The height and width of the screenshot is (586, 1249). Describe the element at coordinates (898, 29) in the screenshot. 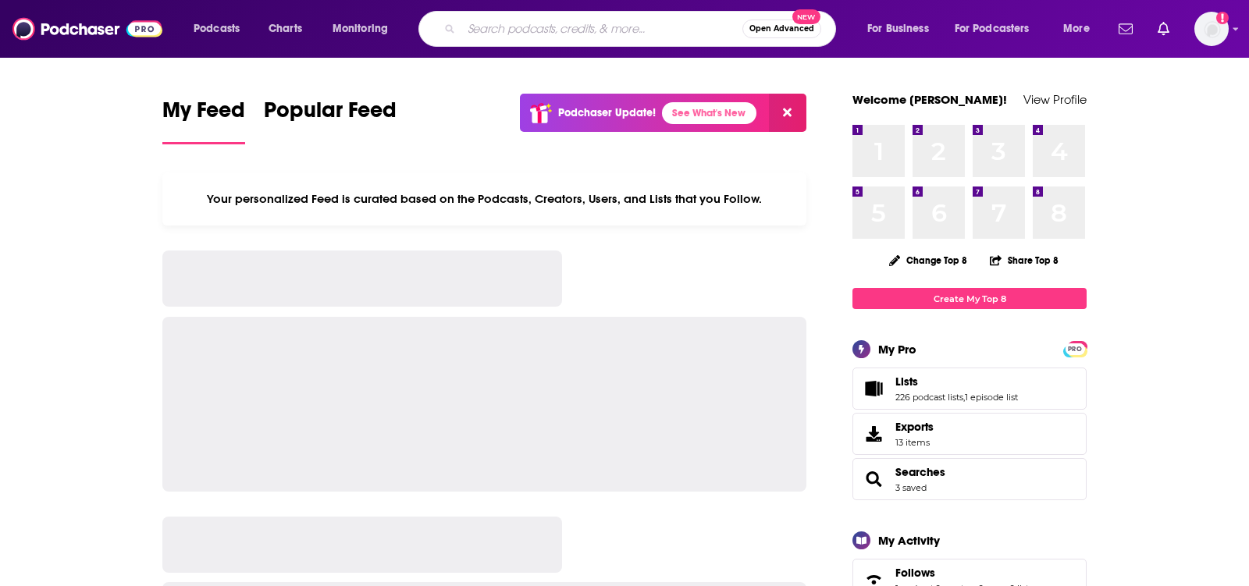

I see `span: For Business` at that location.